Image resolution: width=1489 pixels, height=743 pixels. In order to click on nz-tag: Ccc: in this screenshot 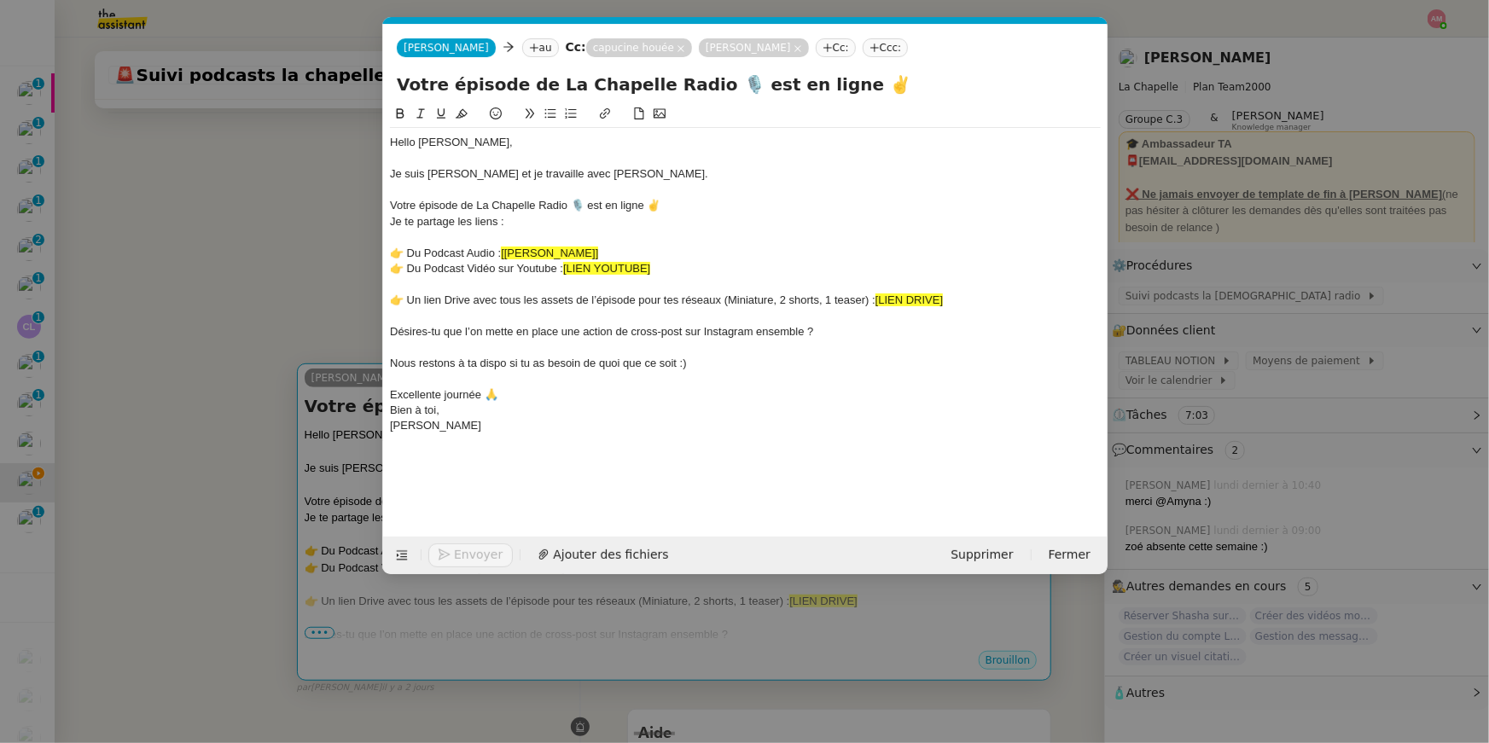, I will do `click(885, 48)`.